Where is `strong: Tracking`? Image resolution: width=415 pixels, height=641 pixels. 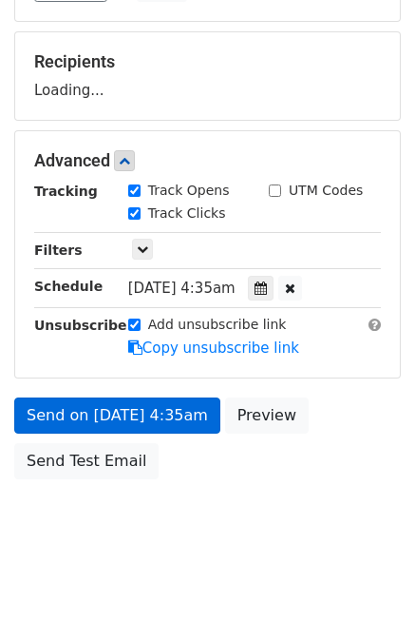 strong: Tracking is located at coordinates (66, 191).